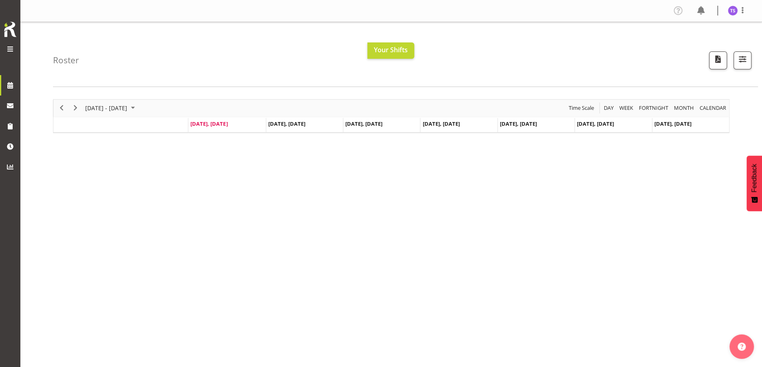  I want to click on img: Rosterit icon logo, so click(10, 29).